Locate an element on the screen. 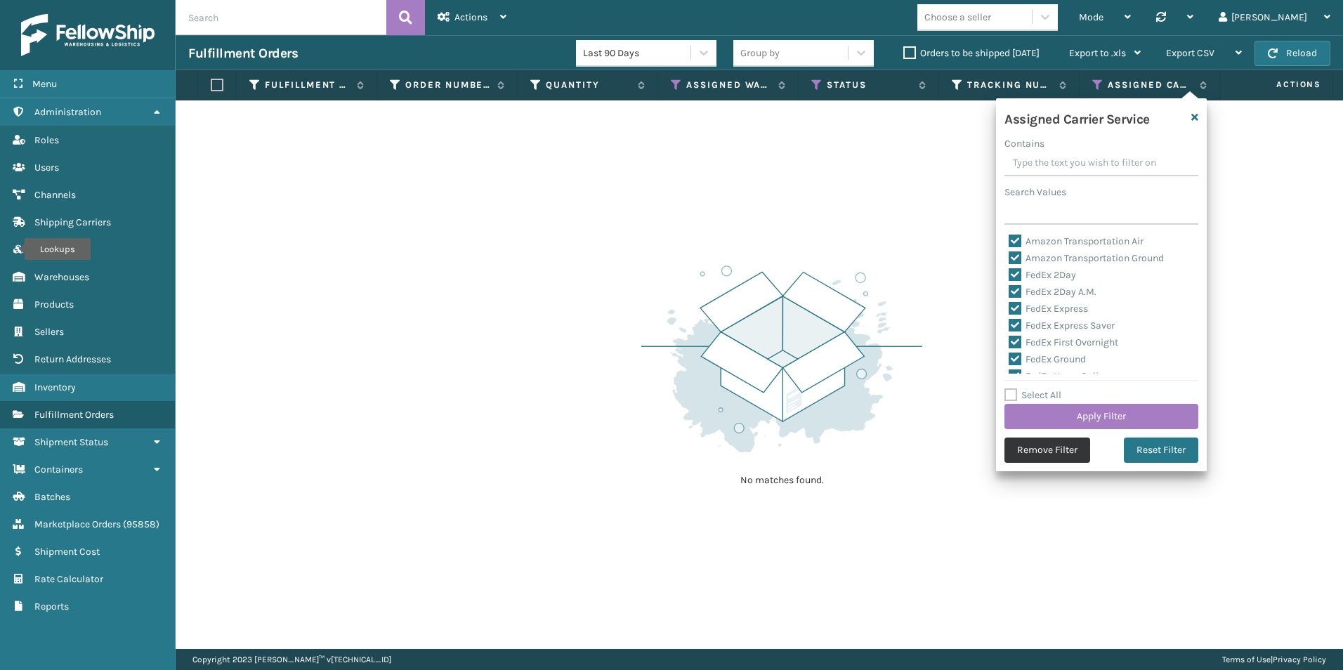 The image size is (1343, 670). label: Status is located at coordinates (869, 85).